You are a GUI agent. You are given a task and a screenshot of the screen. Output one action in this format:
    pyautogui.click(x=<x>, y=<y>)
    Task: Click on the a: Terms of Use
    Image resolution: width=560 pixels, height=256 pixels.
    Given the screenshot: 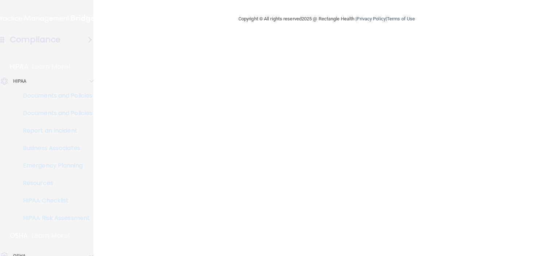 What is the action you would take?
    pyautogui.click(x=401, y=19)
    